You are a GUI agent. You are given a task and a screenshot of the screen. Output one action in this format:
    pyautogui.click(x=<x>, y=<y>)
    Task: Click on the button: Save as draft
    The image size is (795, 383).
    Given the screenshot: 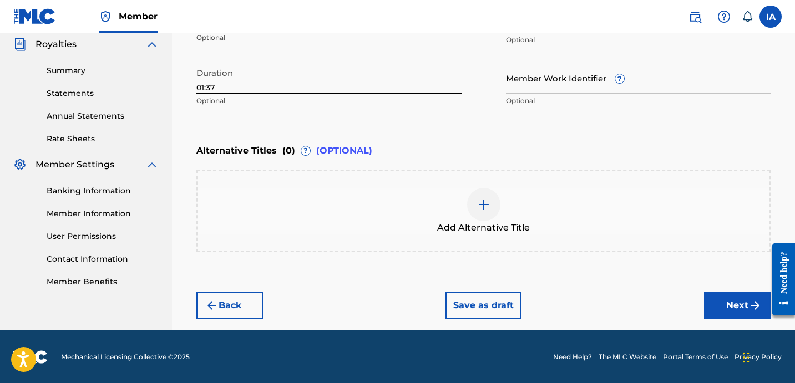 What is the action you would take?
    pyautogui.click(x=483, y=306)
    